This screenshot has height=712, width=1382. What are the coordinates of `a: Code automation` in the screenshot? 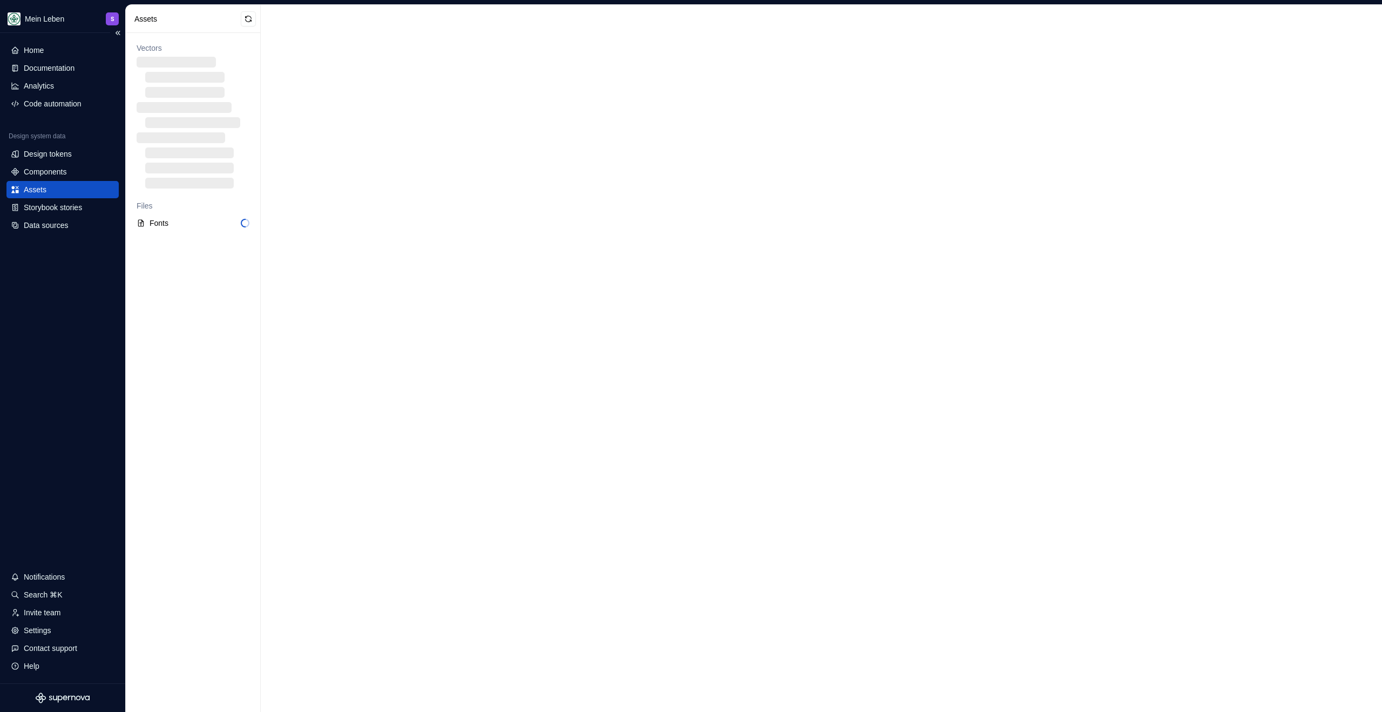 It's located at (63, 104).